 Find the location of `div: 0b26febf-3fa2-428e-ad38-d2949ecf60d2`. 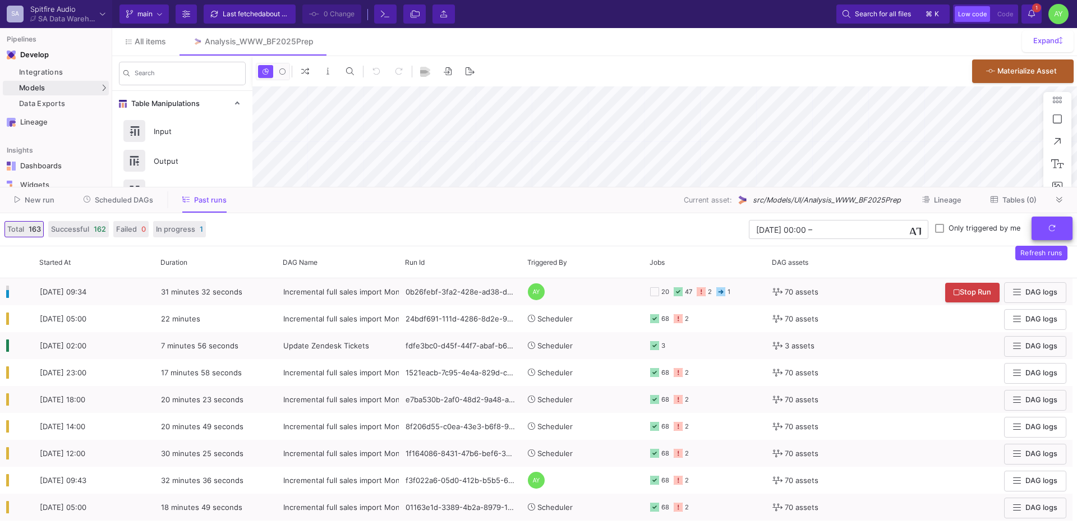

div: 0b26febf-3fa2-428e-ad38-d2949ecf60d2 is located at coordinates (461, 292).